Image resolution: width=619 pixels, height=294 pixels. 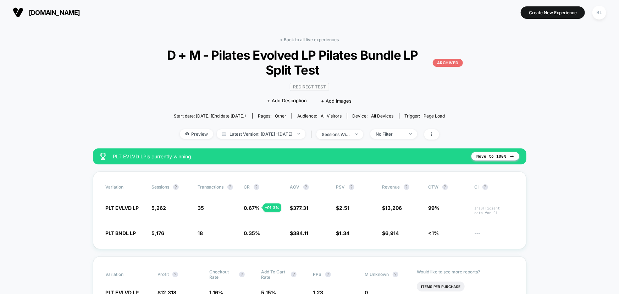 What do you see at coordinates (341, 187) in the screenshot?
I see `span: PSV` at bounding box center [341, 187].